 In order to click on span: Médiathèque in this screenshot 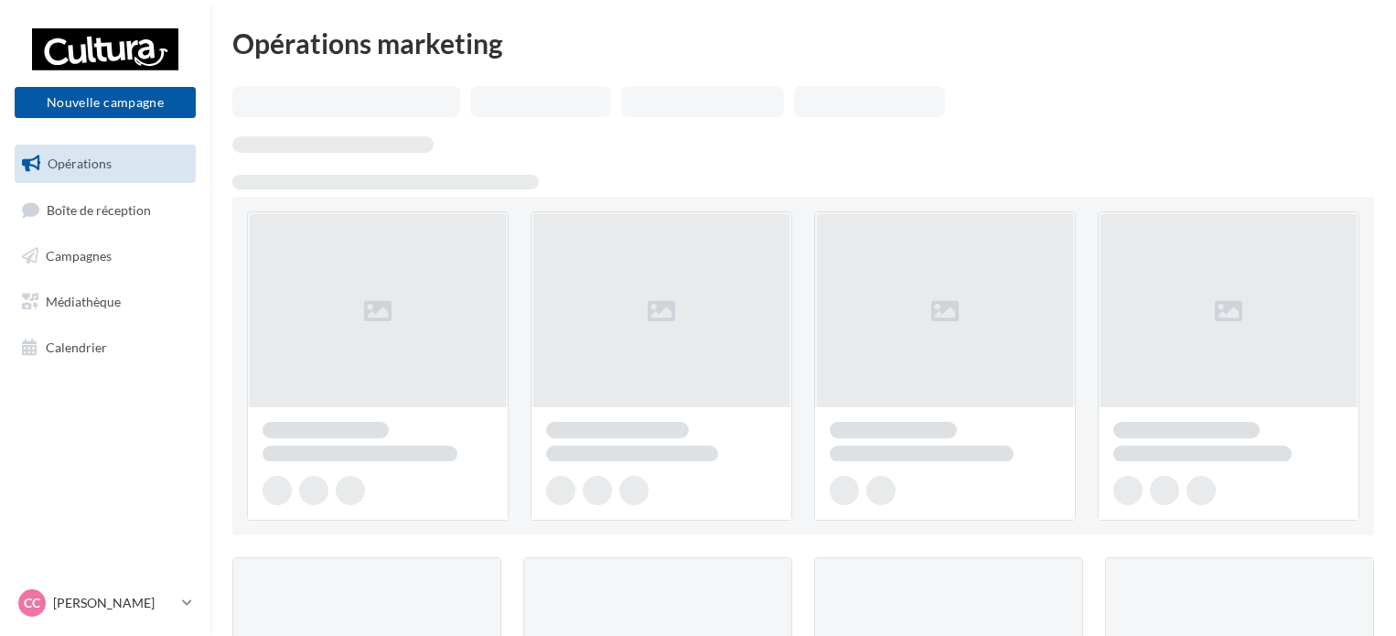, I will do `click(83, 301)`.